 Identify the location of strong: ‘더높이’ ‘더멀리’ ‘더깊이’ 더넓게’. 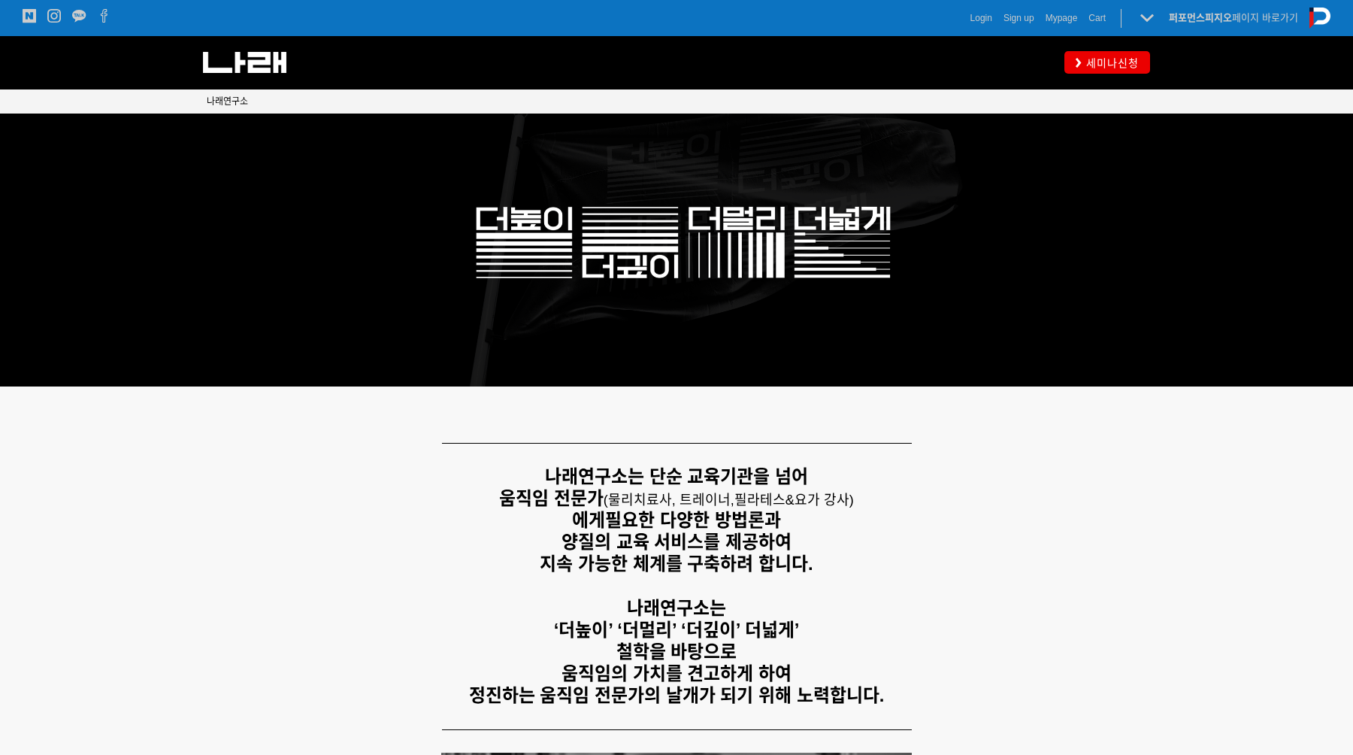
(676, 629).